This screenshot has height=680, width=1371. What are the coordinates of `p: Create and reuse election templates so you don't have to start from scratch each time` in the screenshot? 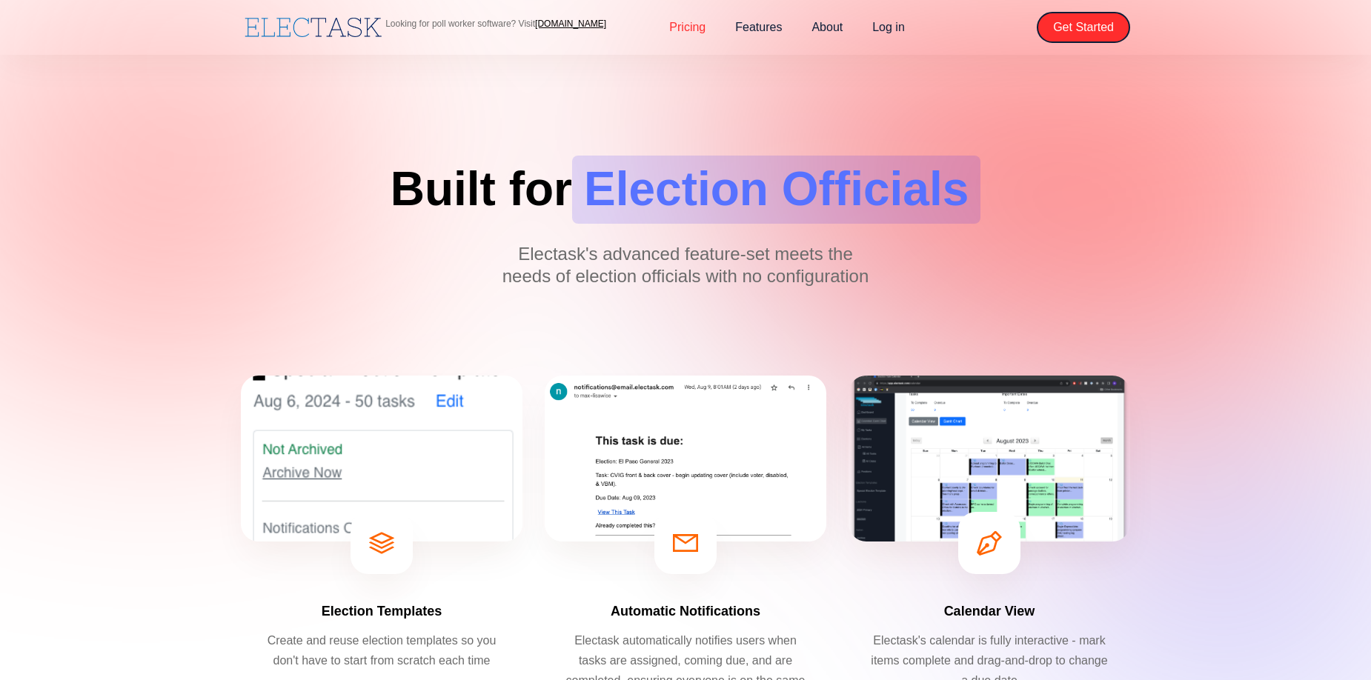 It's located at (382, 651).